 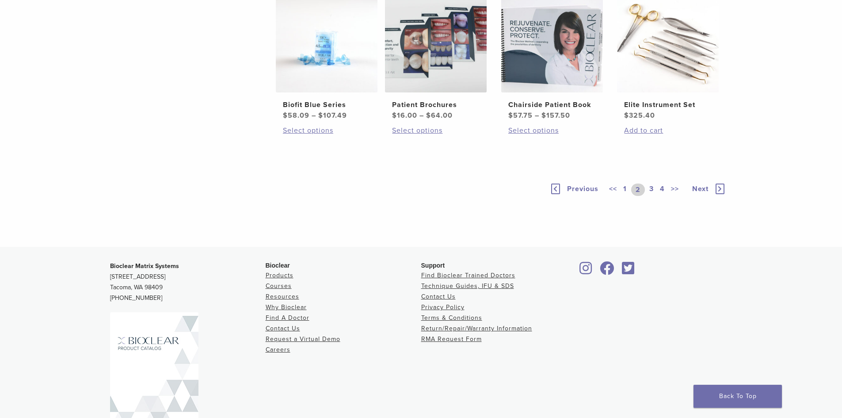 What do you see at coordinates (287, 318) in the screenshot?
I see `a: Find A Doctor` at bounding box center [287, 318].